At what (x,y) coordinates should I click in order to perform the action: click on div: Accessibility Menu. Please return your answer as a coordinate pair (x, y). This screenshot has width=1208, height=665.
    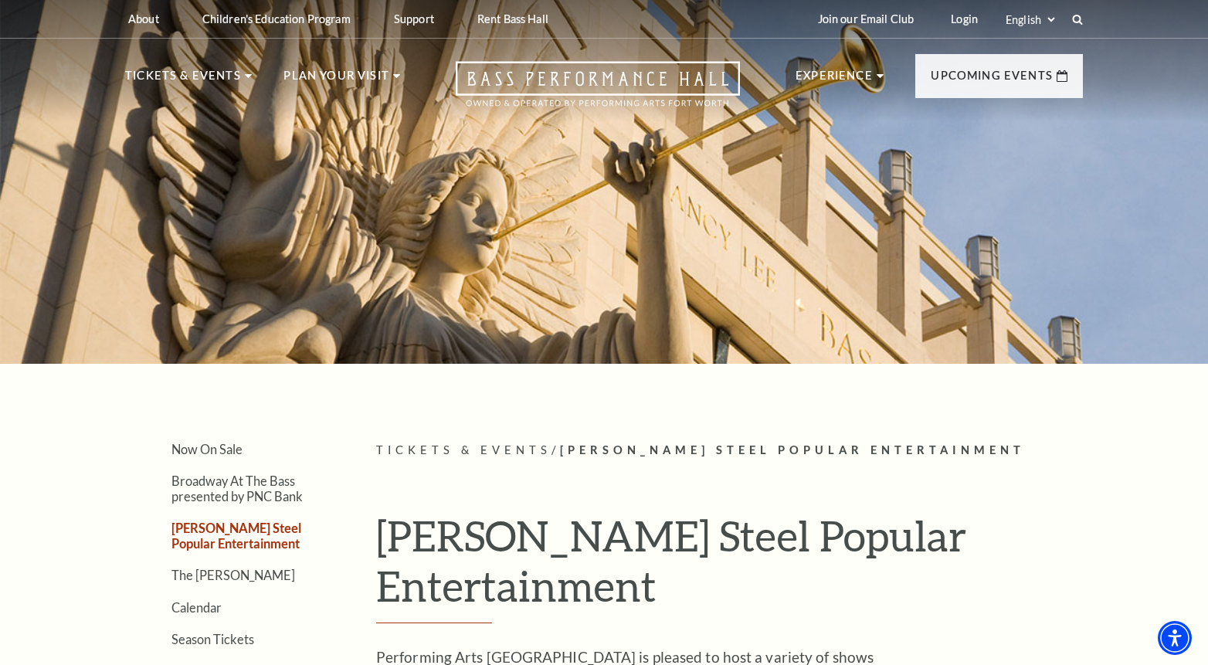
    Looking at the image, I should click on (1175, 638).